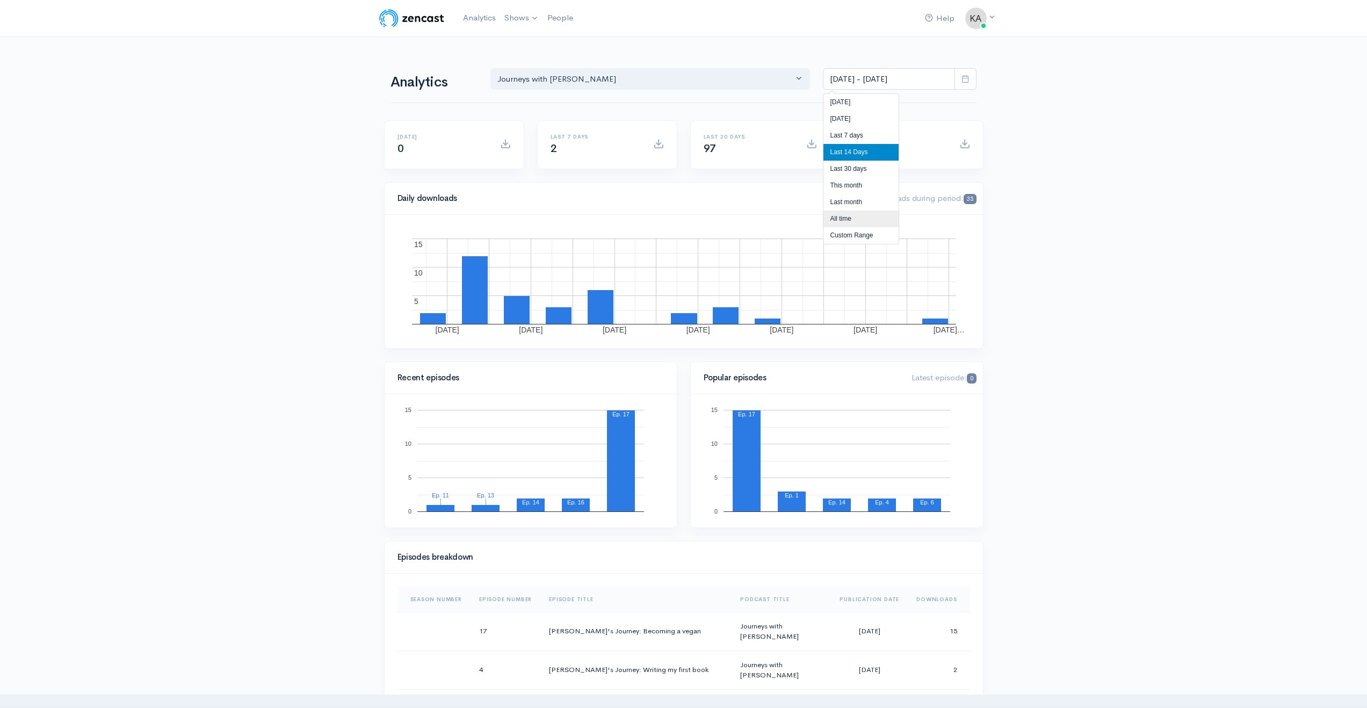 Image resolution: width=1367 pixels, height=708 pixels. What do you see at coordinates (681, 557) in the screenshot?
I see `h4: Episodes breakdown` at bounding box center [681, 557].